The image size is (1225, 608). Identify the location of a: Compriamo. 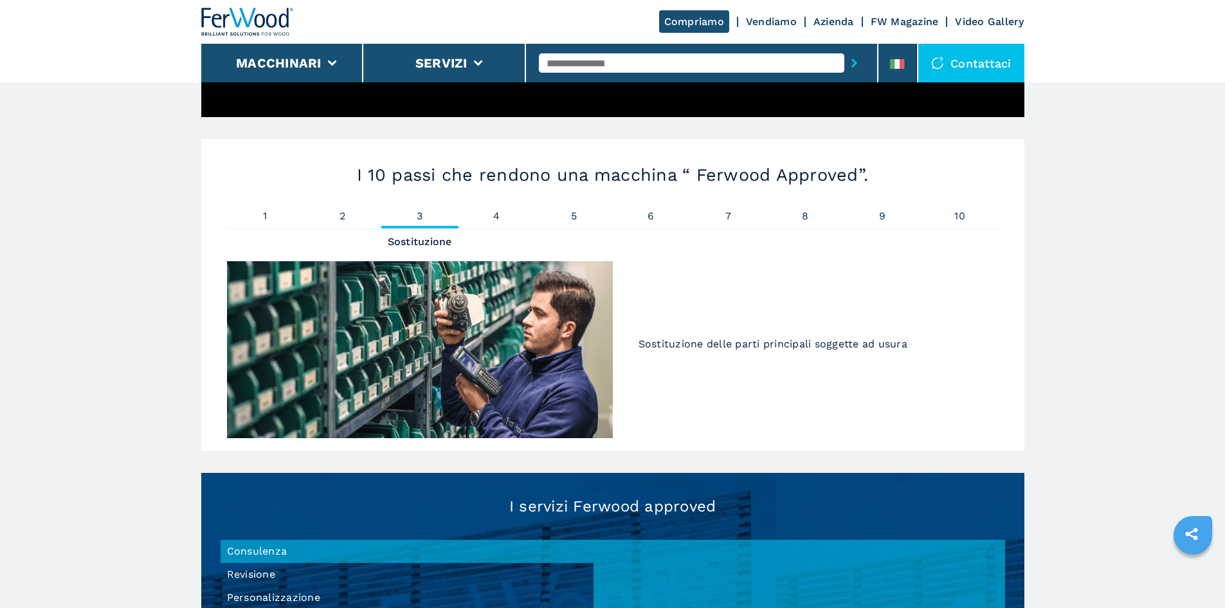
(694, 21).